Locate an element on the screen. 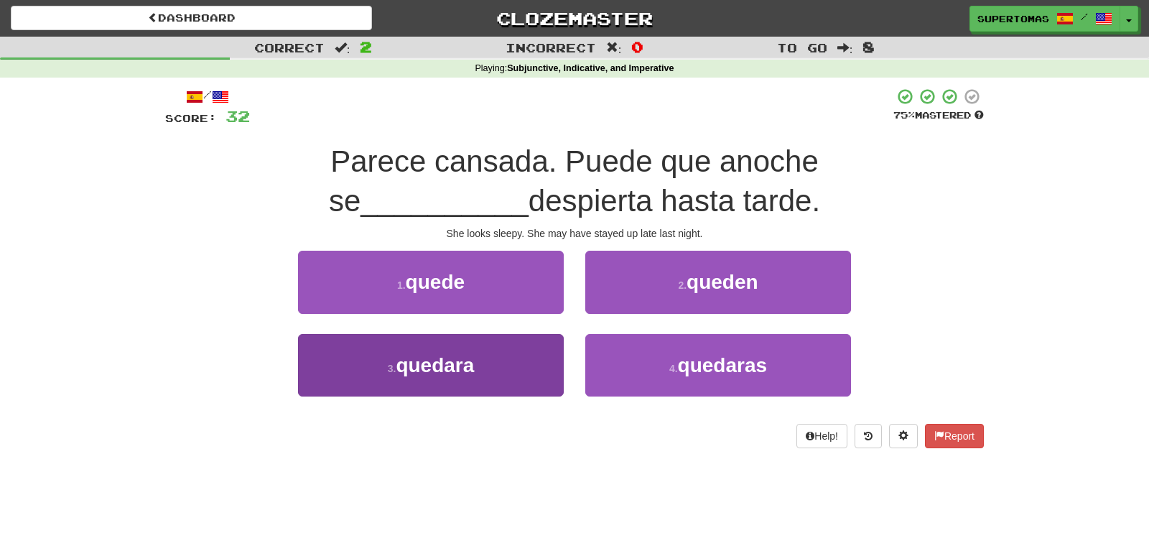 This screenshot has width=1149, height=551. a: Clozemaster is located at coordinates (574, 18).